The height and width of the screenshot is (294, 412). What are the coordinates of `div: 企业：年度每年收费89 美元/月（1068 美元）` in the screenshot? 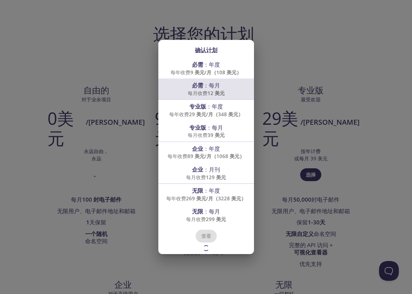 It's located at (206, 152).